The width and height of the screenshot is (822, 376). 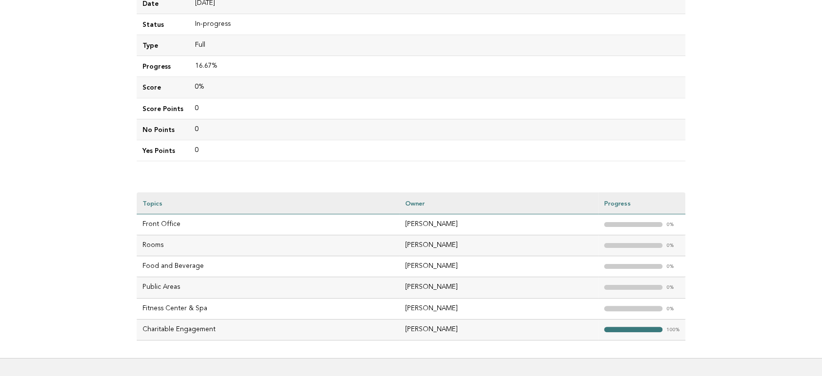 What do you see at coordinates (673, 329) in the screenshot?
I see `em: 100%` at bounding box center [673, 329].